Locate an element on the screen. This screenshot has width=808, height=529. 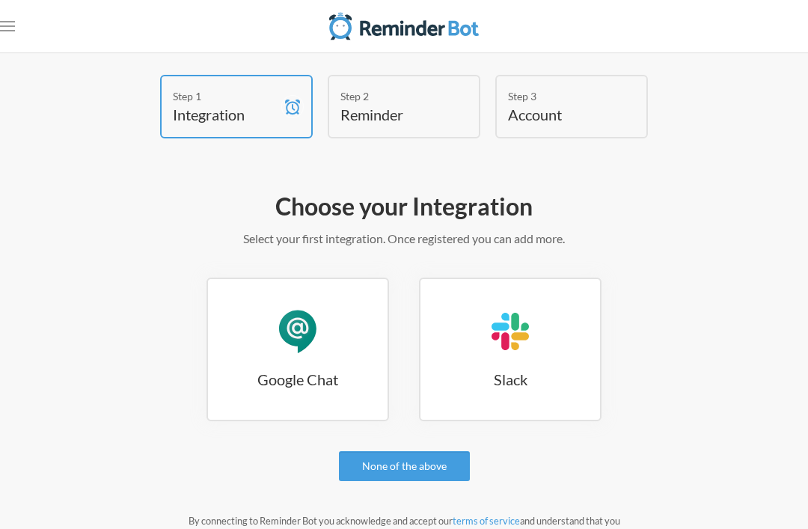
a: terms of service is located at coordinates (487, 521).